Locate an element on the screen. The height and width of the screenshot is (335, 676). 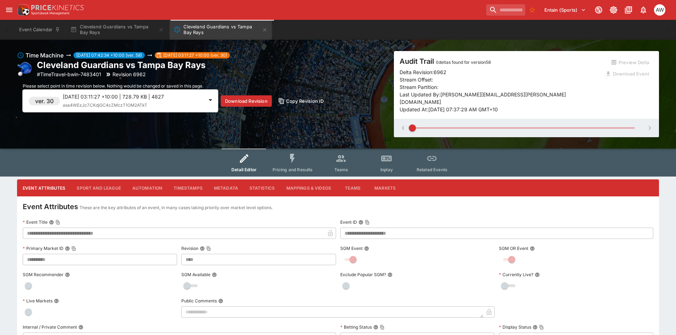
button: SGM OR Event is located at coordinates (532, 249).